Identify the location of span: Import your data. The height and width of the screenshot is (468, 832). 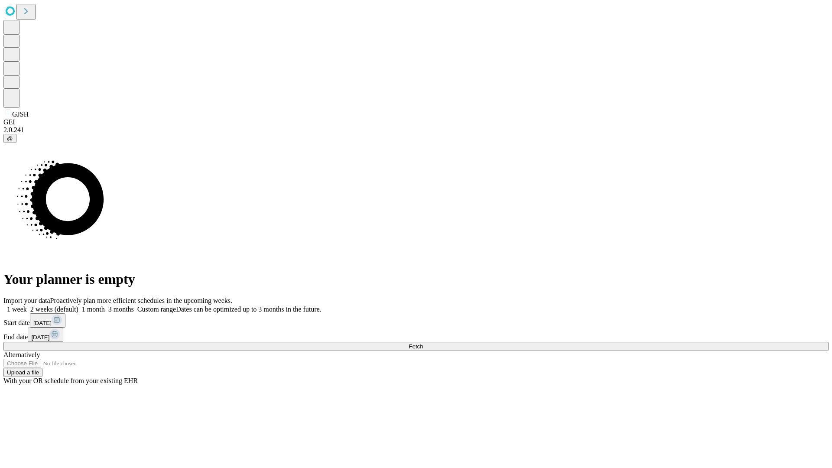
(27, 300).